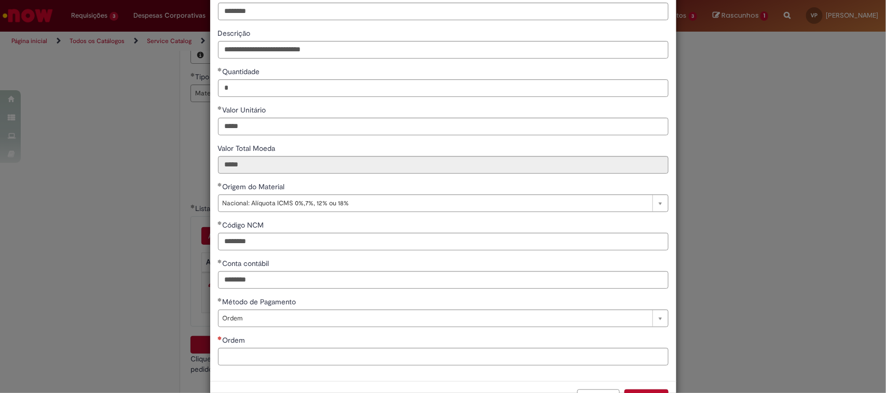  Describe the element at coordinates (443, 127) in the screenshot. I see `input: Valor Unitário` at that location.